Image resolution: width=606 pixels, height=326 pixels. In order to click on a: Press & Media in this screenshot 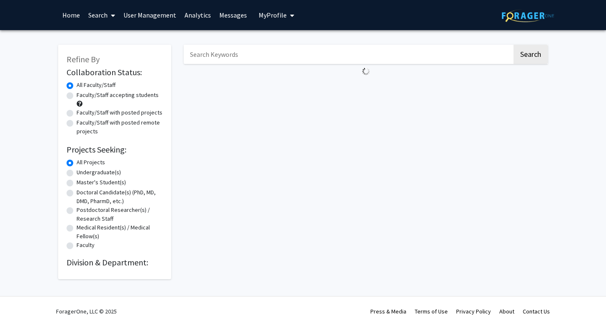, I will do `click(388, 312)`.